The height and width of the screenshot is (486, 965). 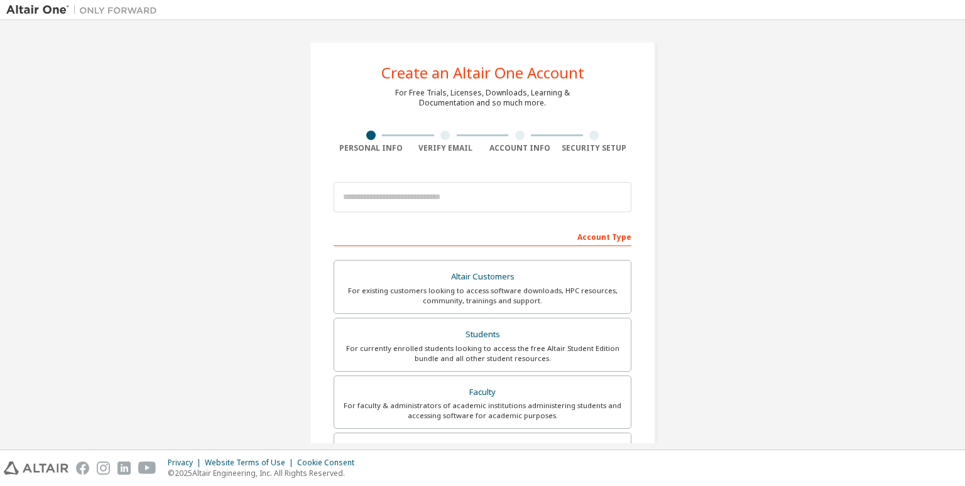 I want to click on img: facebook.svg, so click(x=82, y=468).